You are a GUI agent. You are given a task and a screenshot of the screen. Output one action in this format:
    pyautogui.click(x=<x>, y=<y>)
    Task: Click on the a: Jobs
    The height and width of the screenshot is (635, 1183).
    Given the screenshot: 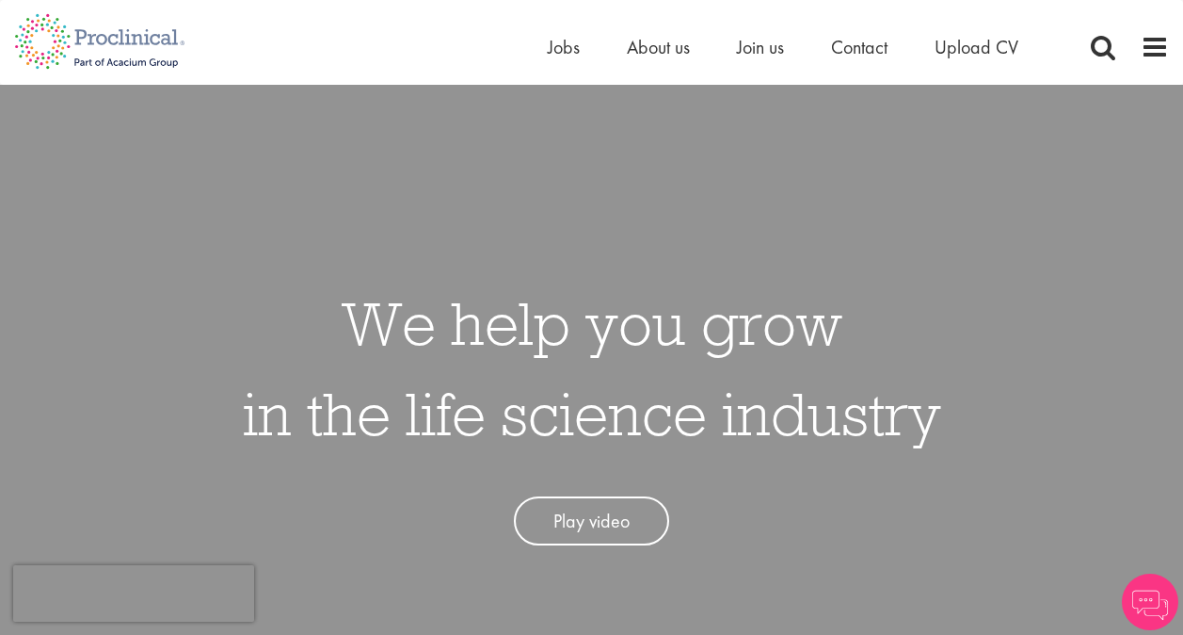 What is the action you would take?
    pyautogui.click(x=564, y=47)
    